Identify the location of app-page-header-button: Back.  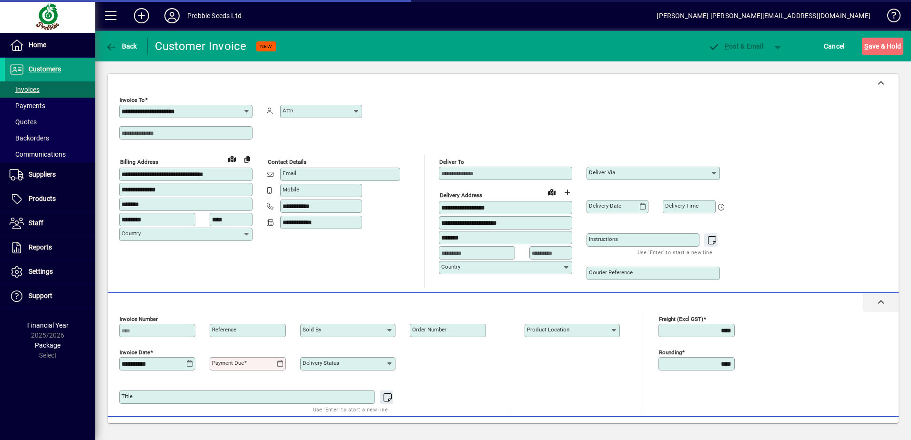
(122, 46).